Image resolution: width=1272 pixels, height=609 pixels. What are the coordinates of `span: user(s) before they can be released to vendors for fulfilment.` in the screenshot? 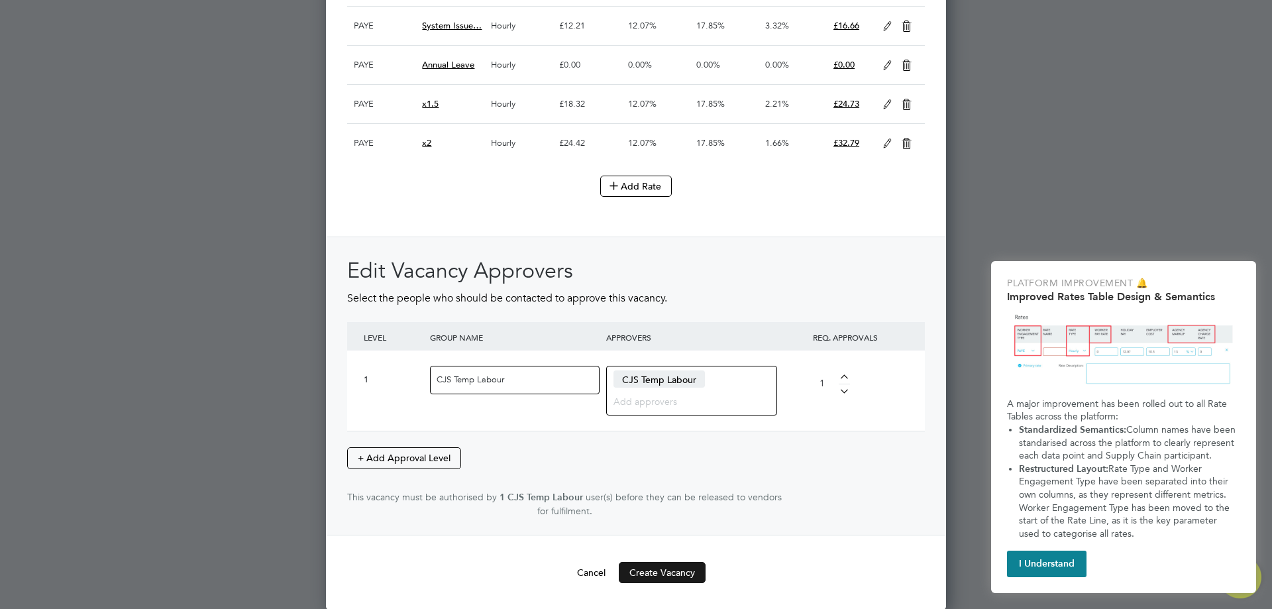 It's located at (660, 504).